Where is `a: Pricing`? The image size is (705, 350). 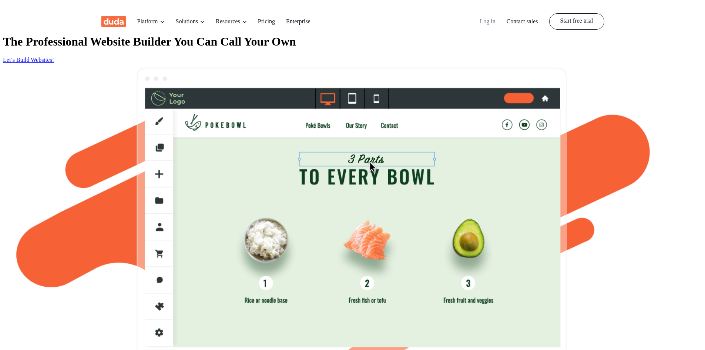
a: Pricing is located at coordinates (266, 21).